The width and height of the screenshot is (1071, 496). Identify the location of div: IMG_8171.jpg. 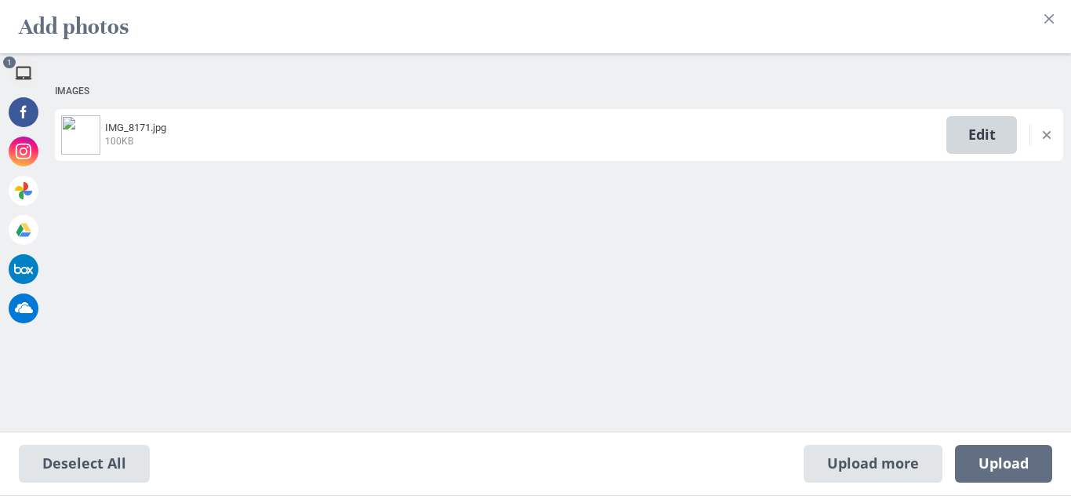
(523, 134).